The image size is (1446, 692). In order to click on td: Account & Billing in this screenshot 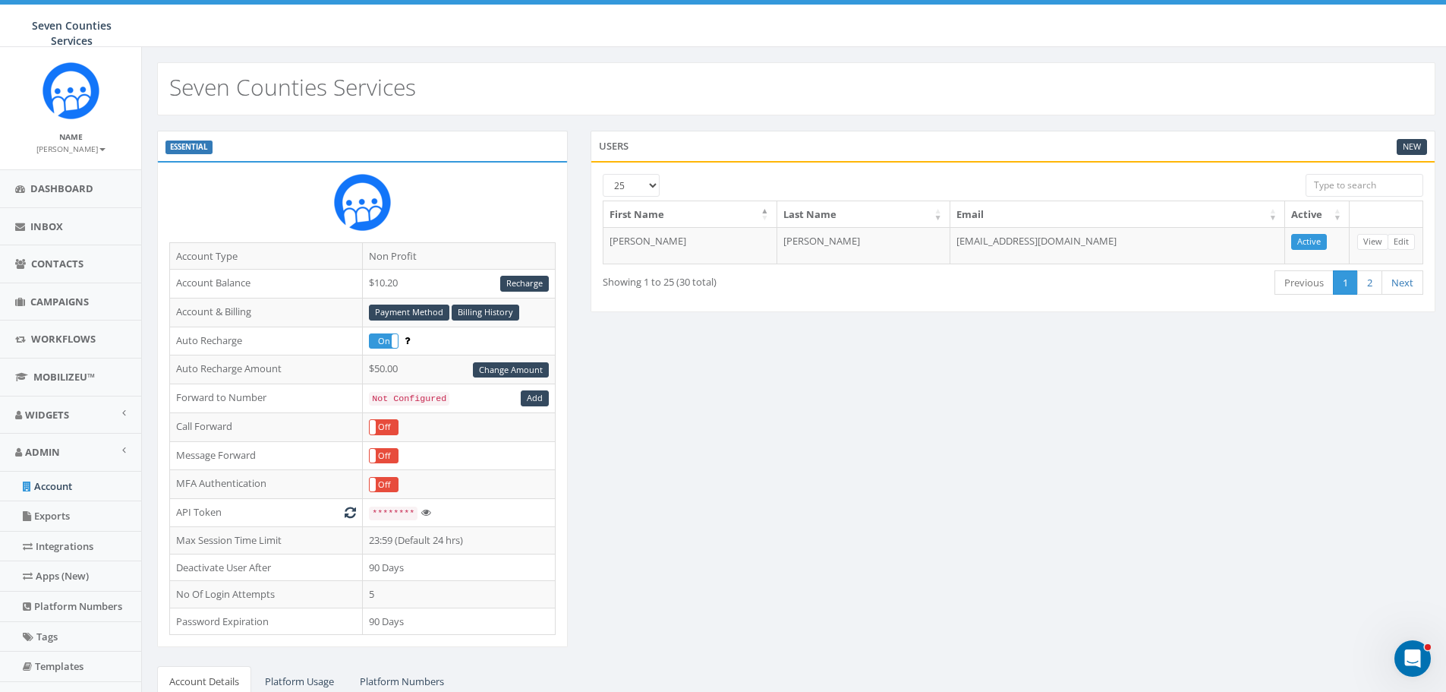, I will do `click(266, 312)`.